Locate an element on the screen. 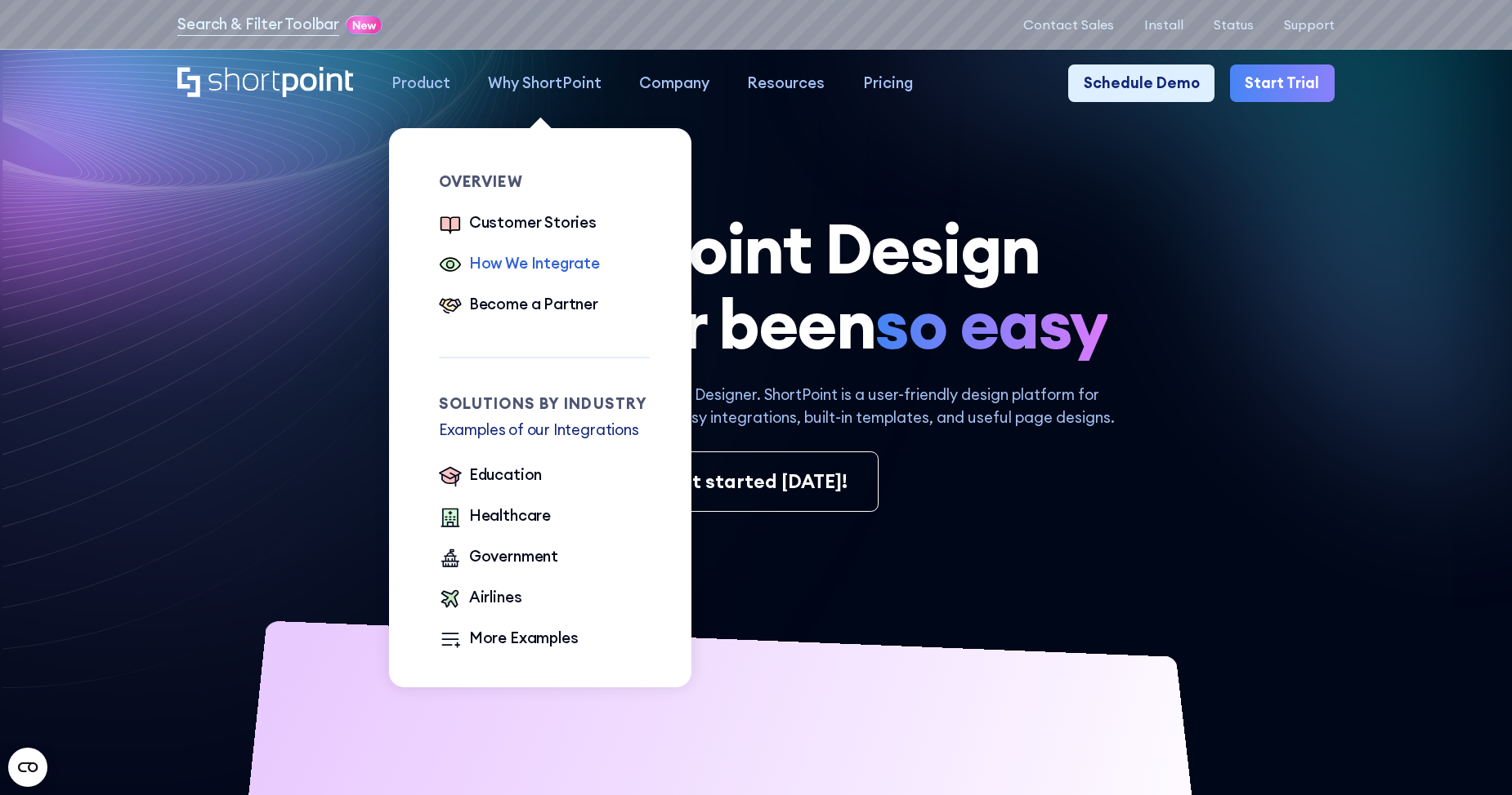  div: Overview is located at coordinates (544, 181).